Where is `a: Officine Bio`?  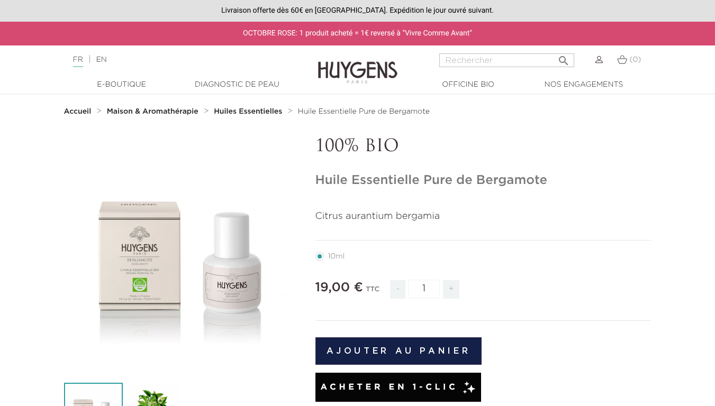
a: Officine Bio is located at coordinates (468, 85).